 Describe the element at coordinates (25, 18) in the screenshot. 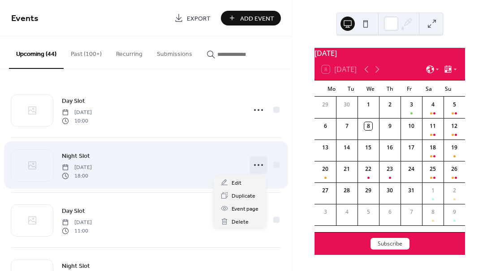

I see `span: Events` at that location.